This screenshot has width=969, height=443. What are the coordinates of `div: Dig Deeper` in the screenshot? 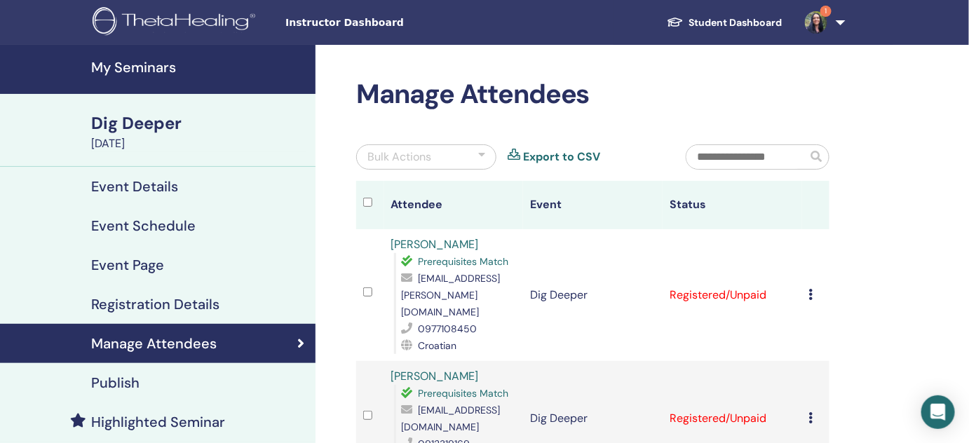 It's located at (199, 123).